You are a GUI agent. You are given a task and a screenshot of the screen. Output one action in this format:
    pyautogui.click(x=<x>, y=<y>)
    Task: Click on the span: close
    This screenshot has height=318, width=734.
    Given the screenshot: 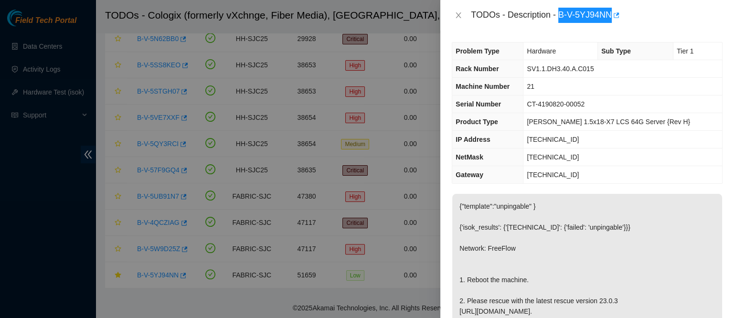 What is the action you would take?
    pyautogui.click(x=459, y=15)
    